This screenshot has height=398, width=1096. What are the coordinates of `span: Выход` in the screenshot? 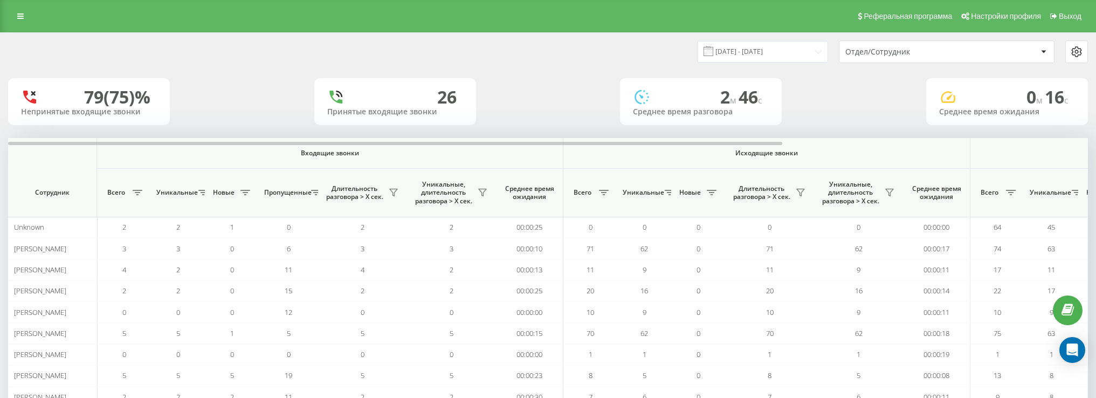 It's located at (1070, 16).